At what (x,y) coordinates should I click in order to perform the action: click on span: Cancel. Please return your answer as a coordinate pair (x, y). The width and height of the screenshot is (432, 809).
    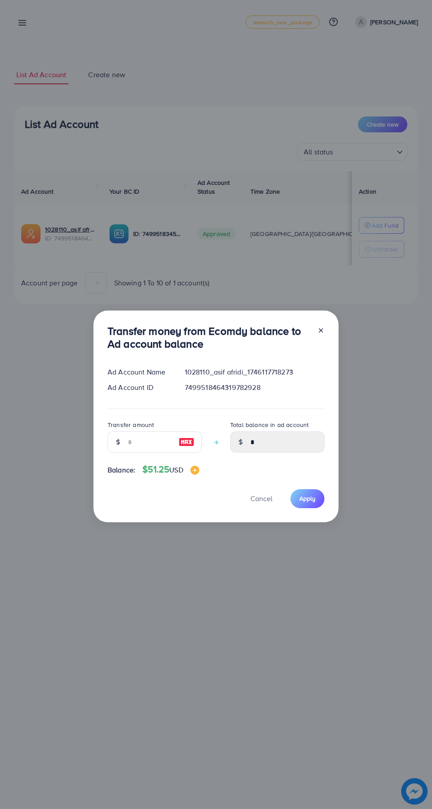
    Looking at the image, I should click on (262, 499).